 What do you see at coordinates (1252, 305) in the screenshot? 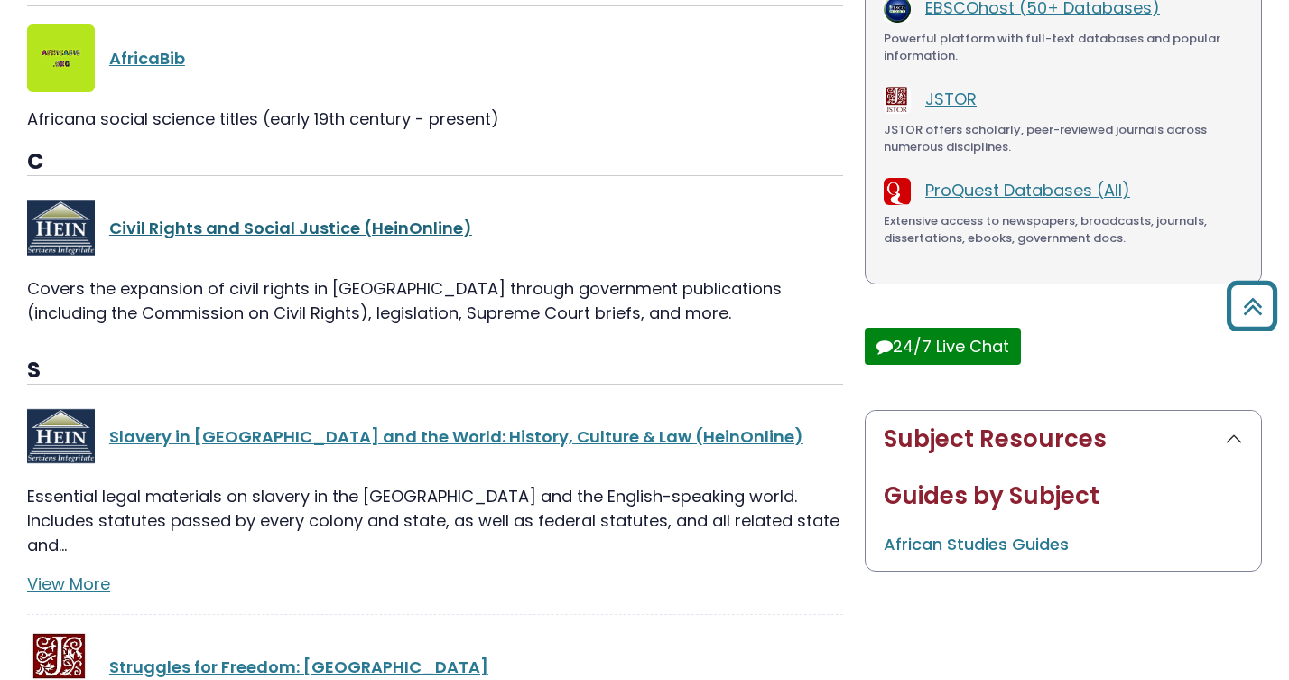
I see `a: Back to Top` at bounding box center [1252, 305].